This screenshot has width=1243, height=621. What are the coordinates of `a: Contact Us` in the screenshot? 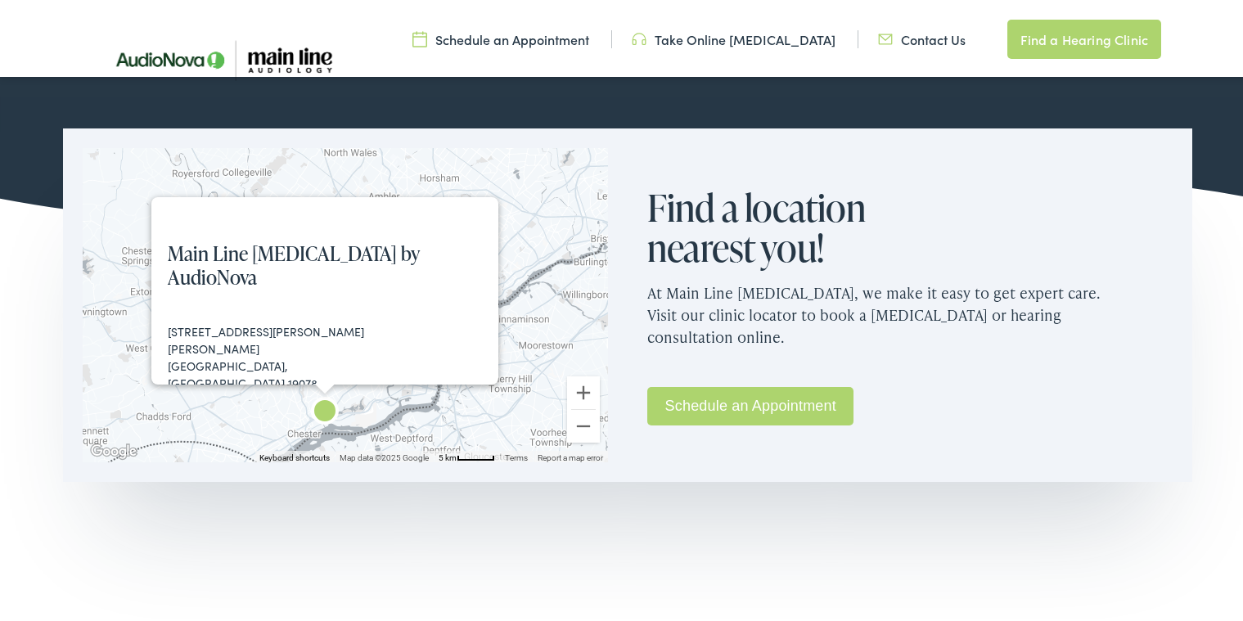 It's located at (921, 36).